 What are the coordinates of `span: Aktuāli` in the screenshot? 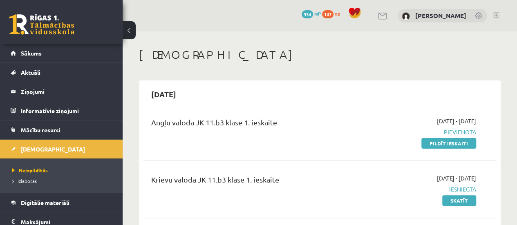 It's located at (31, 72).